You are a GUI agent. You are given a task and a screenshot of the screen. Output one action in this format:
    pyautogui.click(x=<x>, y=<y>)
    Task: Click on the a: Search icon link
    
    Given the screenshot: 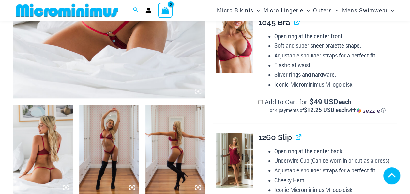 What is the action you would take?
    pyautogui.click(x=136, y=10)
    